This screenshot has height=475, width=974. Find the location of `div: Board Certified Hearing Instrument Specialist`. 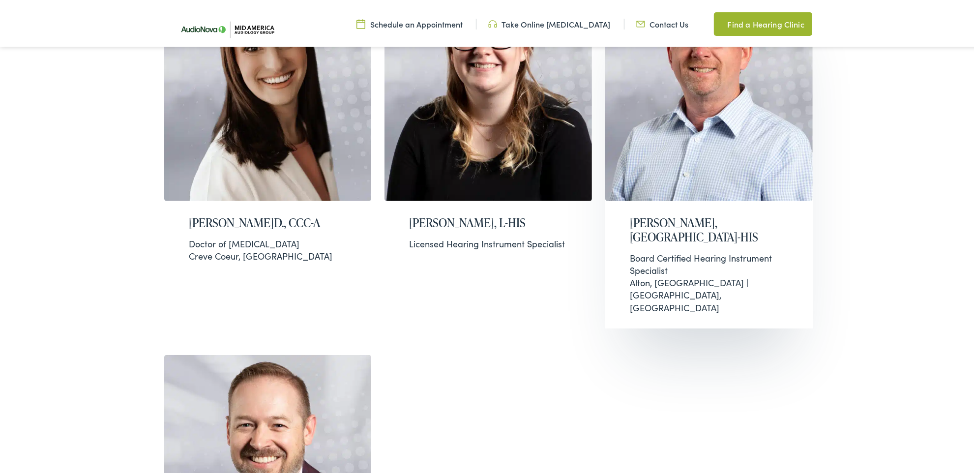

div: Board Certified Hearing Instrument Specialist is located at coordinates (709, 262).